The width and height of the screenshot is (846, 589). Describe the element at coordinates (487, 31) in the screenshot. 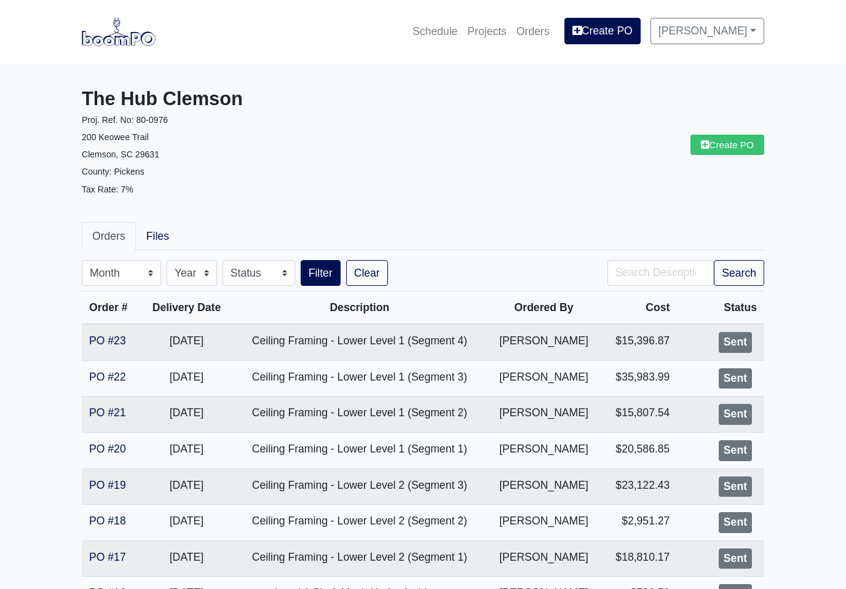

I see `a: Projects` at that location.